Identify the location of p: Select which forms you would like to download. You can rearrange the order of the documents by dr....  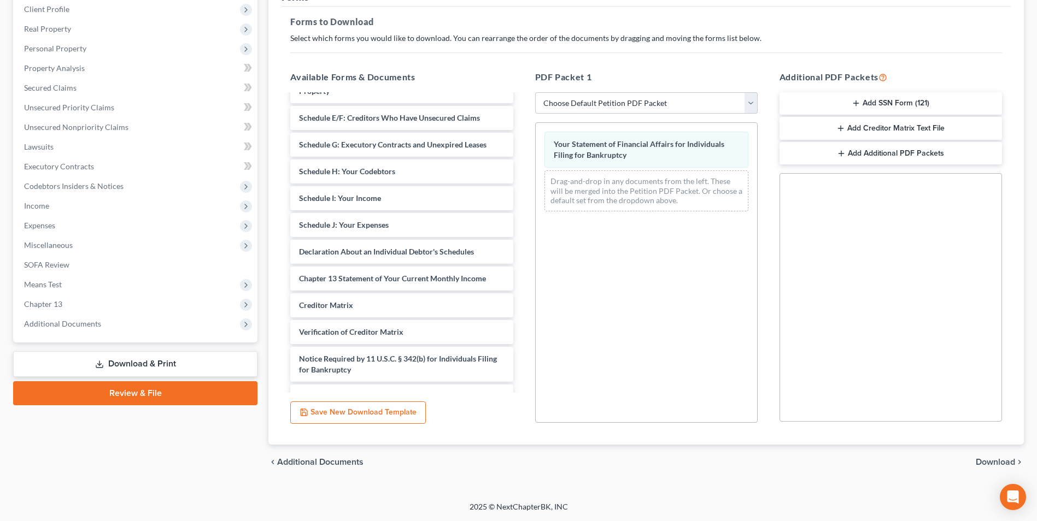
(646, 38).